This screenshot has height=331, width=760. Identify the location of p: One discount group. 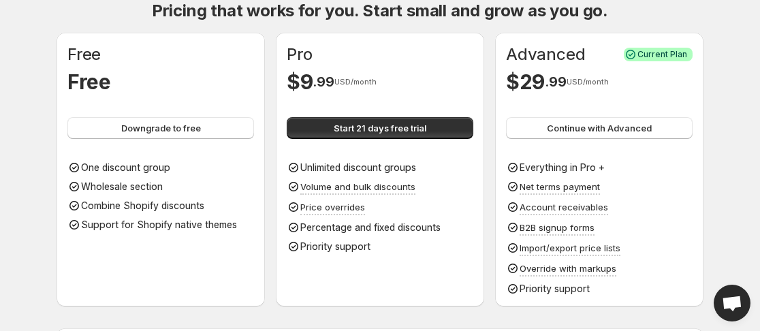
(125, 168).